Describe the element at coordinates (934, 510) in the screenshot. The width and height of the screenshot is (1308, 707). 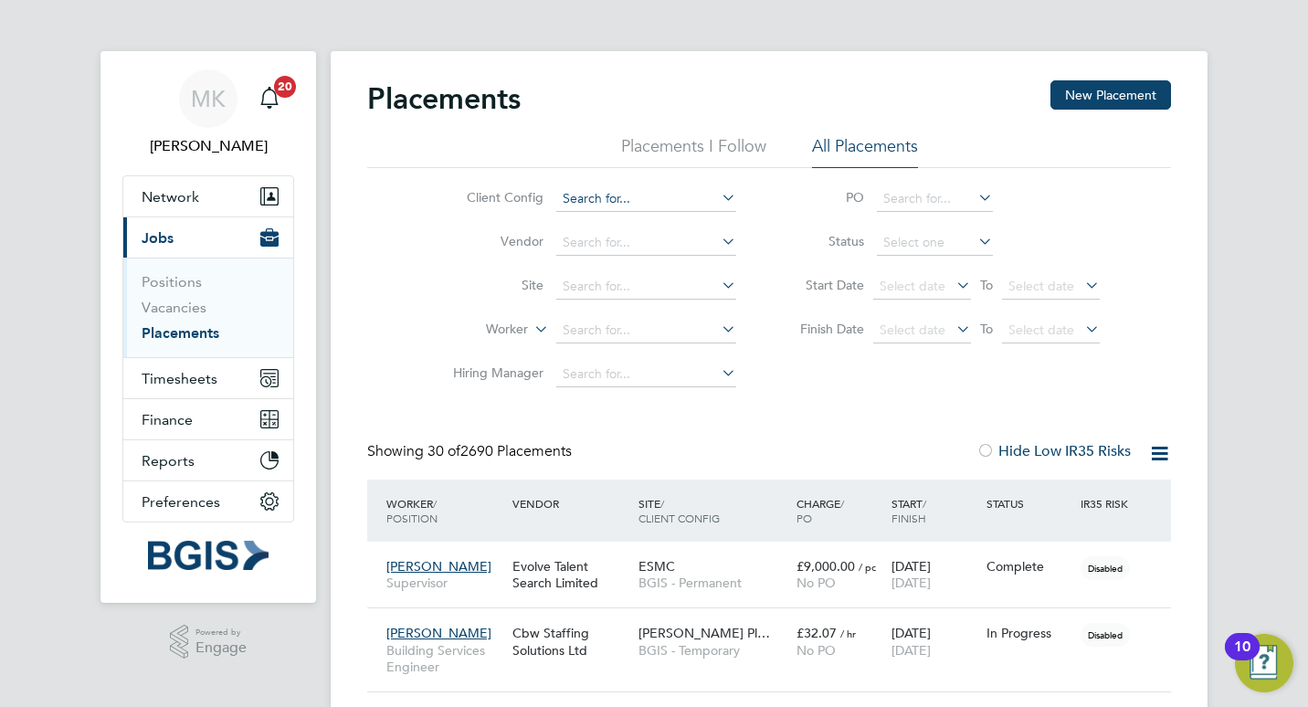
I see `div: Start` at that location.